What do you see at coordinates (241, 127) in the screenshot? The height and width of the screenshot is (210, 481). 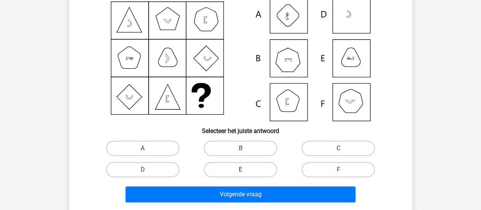 I see `h6: Selecteer het juiste antwoord` at bounding box center [241, 127].